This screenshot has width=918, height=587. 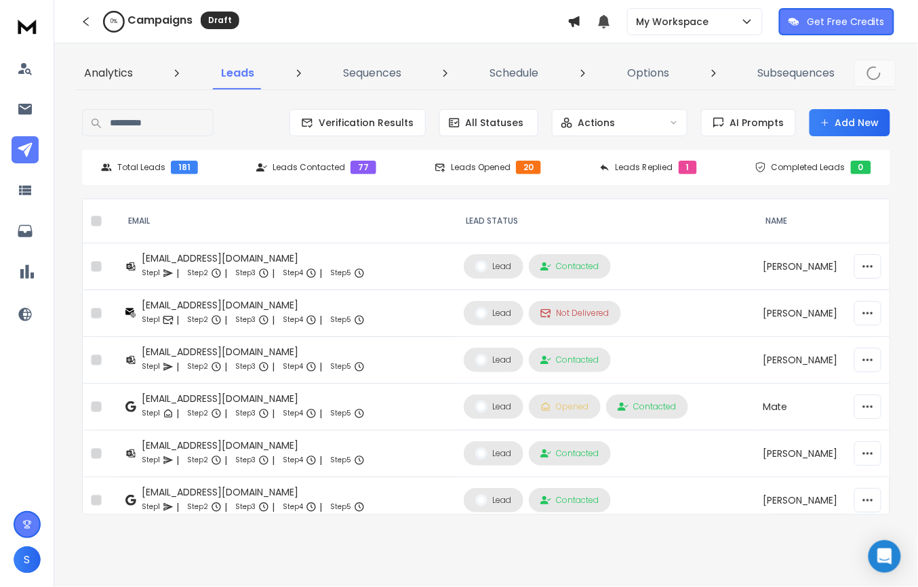 I want to click on div: Not Delivered, so click(x=575, y=313).